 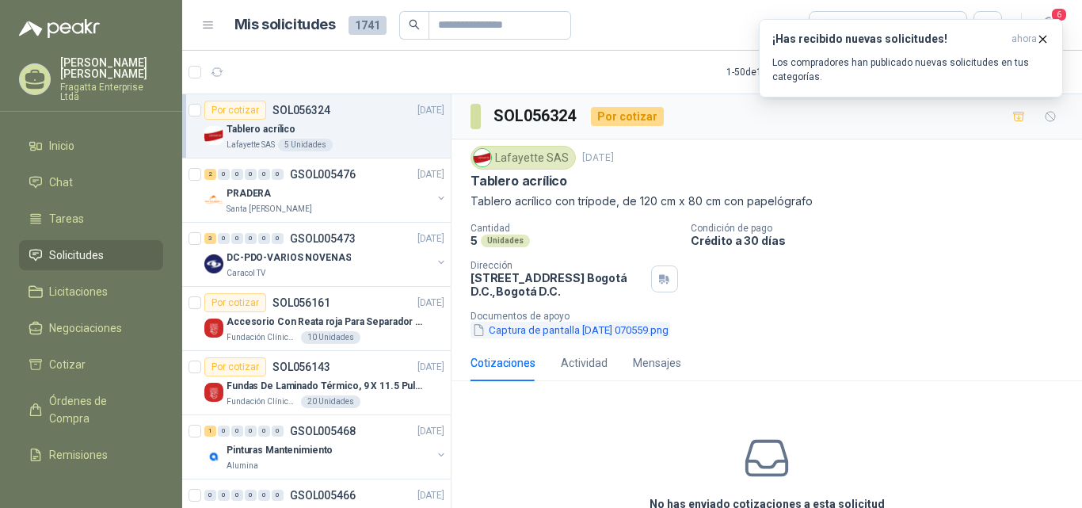 I want to click on p: Tablero acrílico con trípode, de 120 cm x 80 cm con papelógrafo, so click(x=767, y=201).